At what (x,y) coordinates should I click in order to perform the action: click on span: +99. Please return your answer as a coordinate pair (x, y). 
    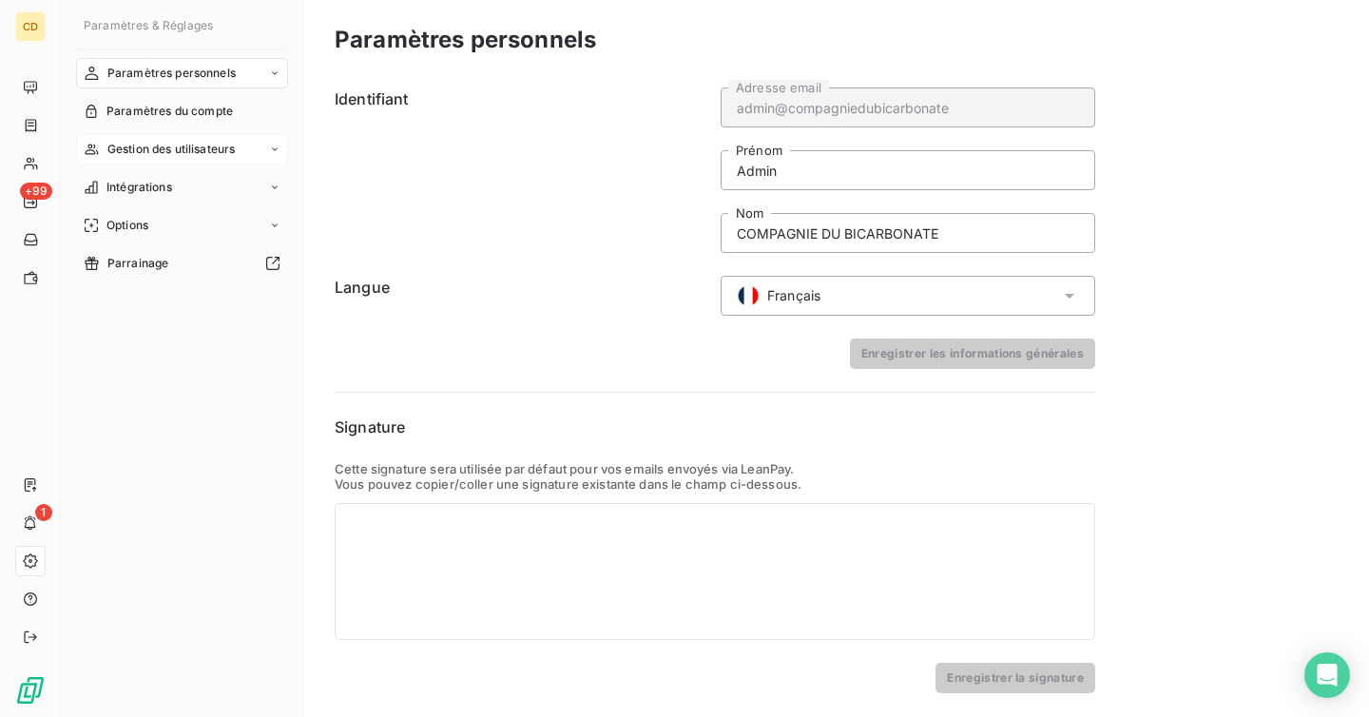
    Looking at the image, I should click on (36, 191).